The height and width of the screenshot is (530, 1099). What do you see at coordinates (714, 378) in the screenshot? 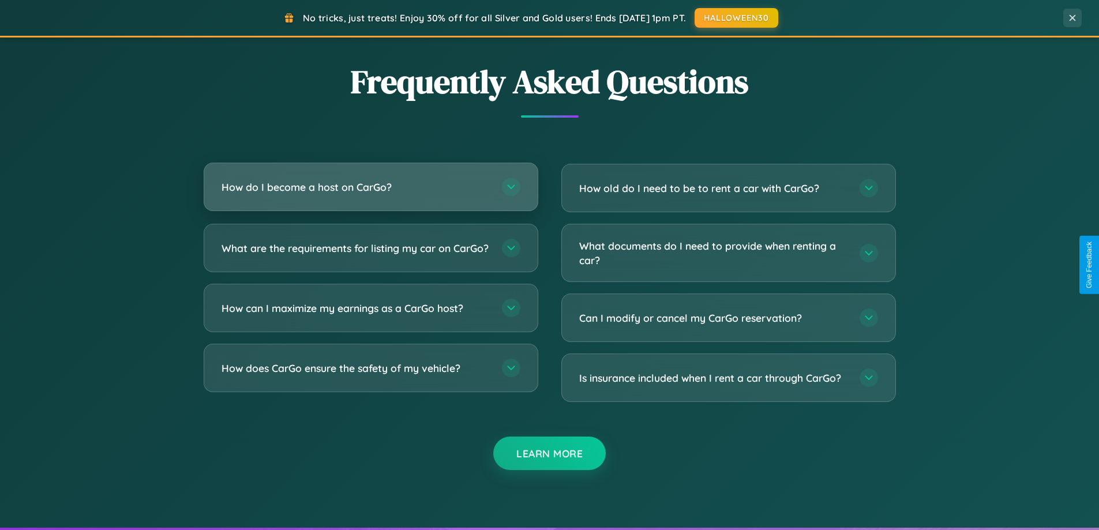
I see `h3: Is insurance included when I rent a car through CarGo?` at bounding box center [714, 378].